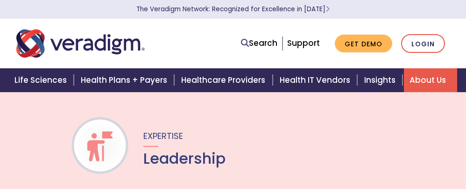  Describe the element at coordinates (163, 135) in the screenshot. I see `span: Expertise` at that location.